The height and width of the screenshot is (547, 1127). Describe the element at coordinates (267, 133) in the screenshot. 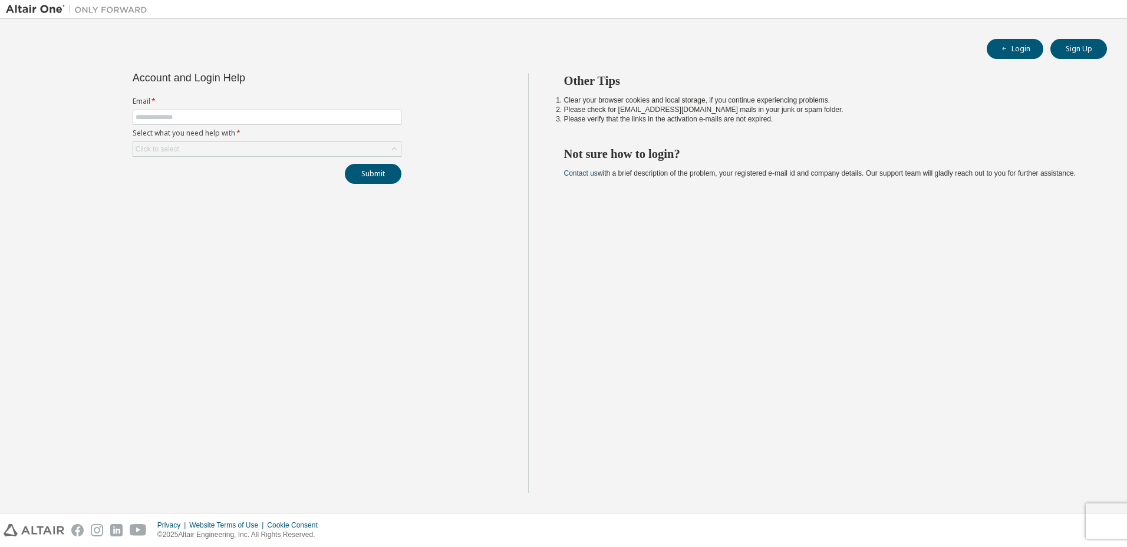

I see `label: Select what you need help with` at that location.